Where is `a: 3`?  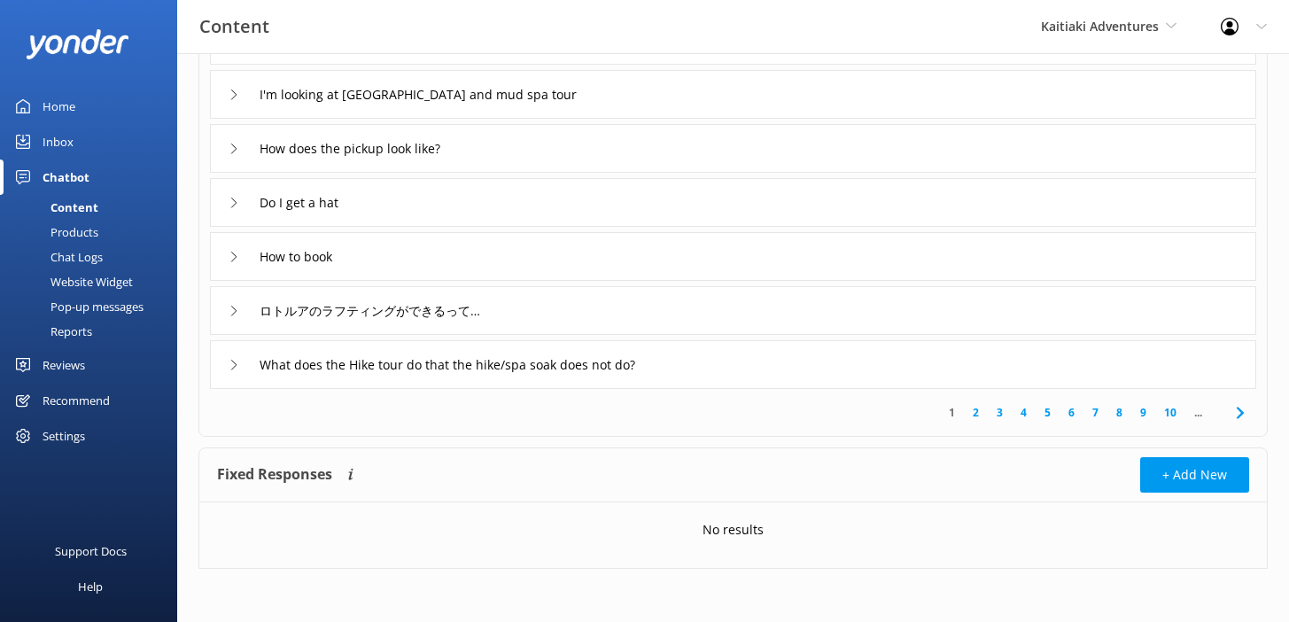 a: 3 is located at coordinates (999, 412).